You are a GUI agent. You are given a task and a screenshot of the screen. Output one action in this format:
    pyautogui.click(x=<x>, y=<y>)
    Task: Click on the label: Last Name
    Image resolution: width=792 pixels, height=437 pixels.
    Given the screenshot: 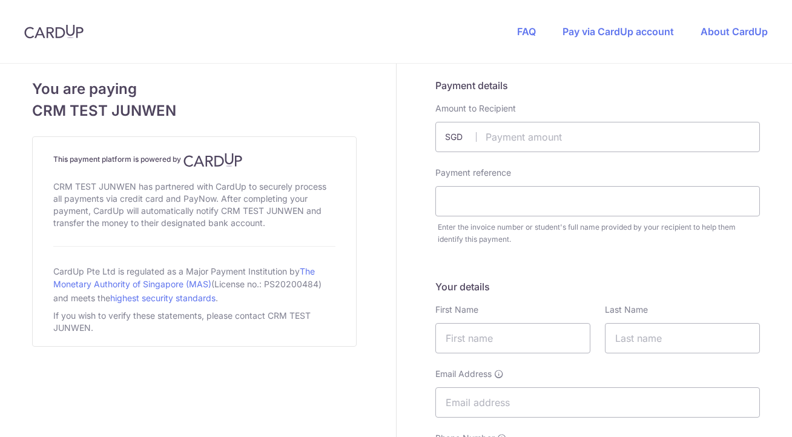 What is the action you would take?
    pyautogui.click(x=626, y=309)
    